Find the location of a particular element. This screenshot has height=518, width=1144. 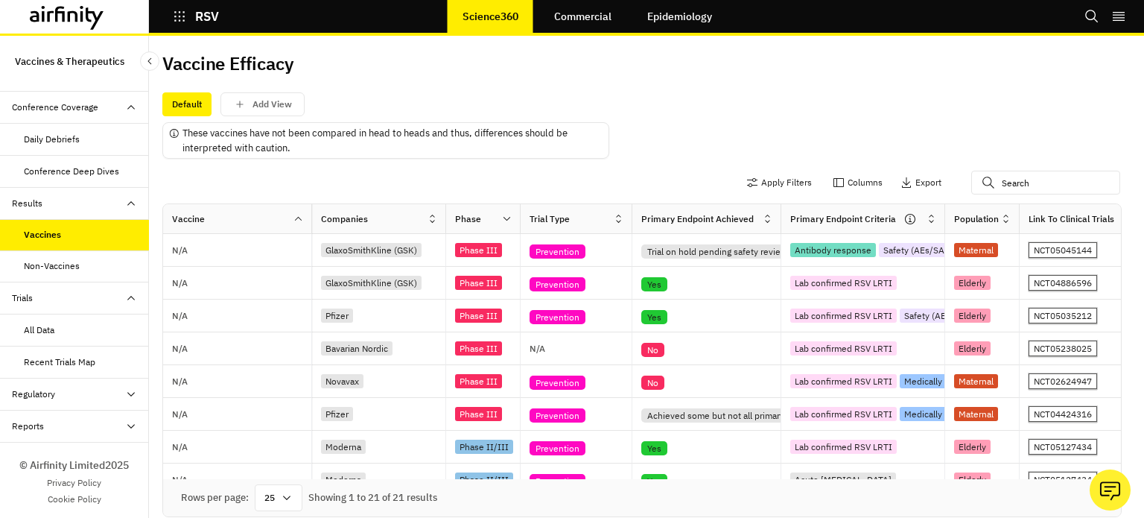

div: All Data is located at coordinates (39, 330).